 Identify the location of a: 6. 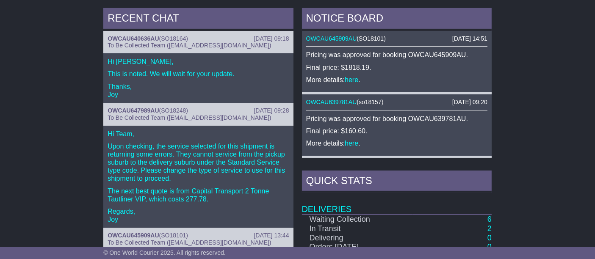
(489, 219).